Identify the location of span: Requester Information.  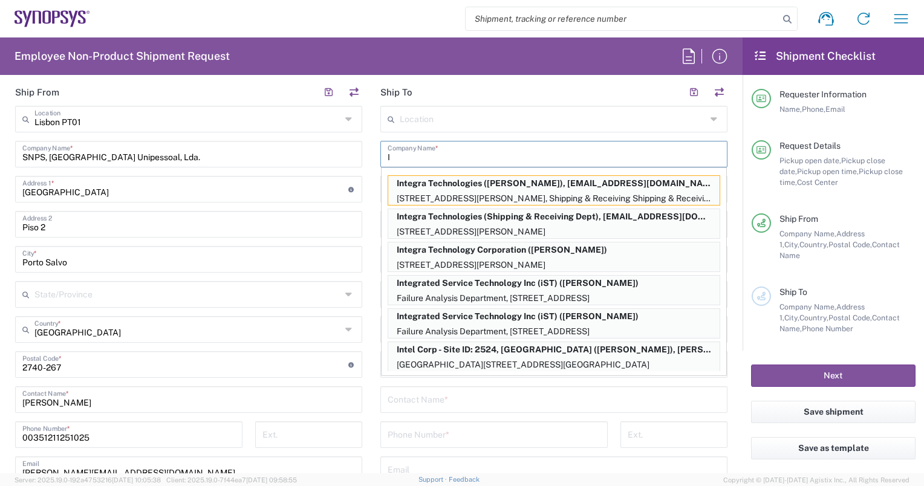
(823, 94).